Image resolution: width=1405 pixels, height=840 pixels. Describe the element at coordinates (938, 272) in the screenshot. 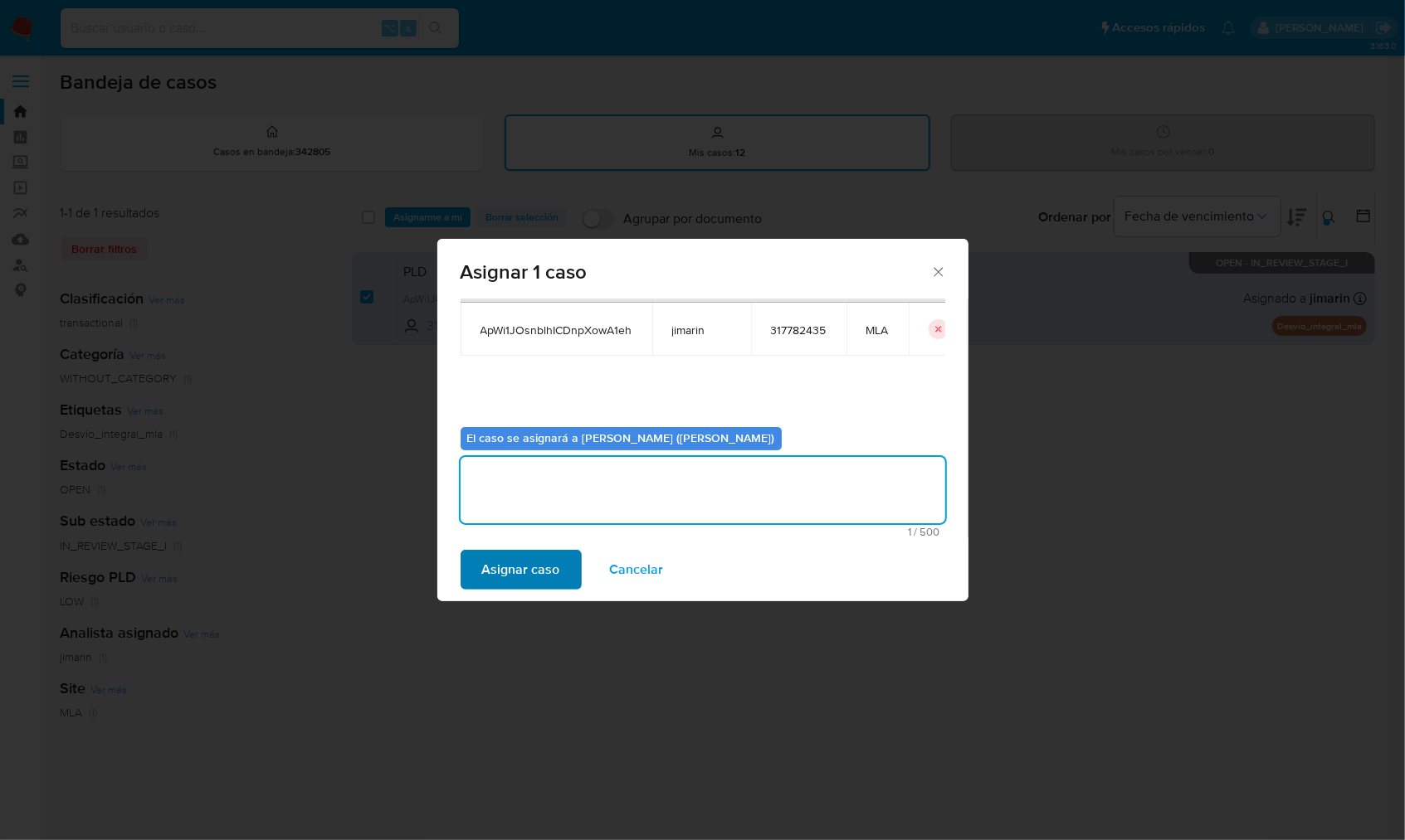

I see `button: Cerrar ventana` at that location.